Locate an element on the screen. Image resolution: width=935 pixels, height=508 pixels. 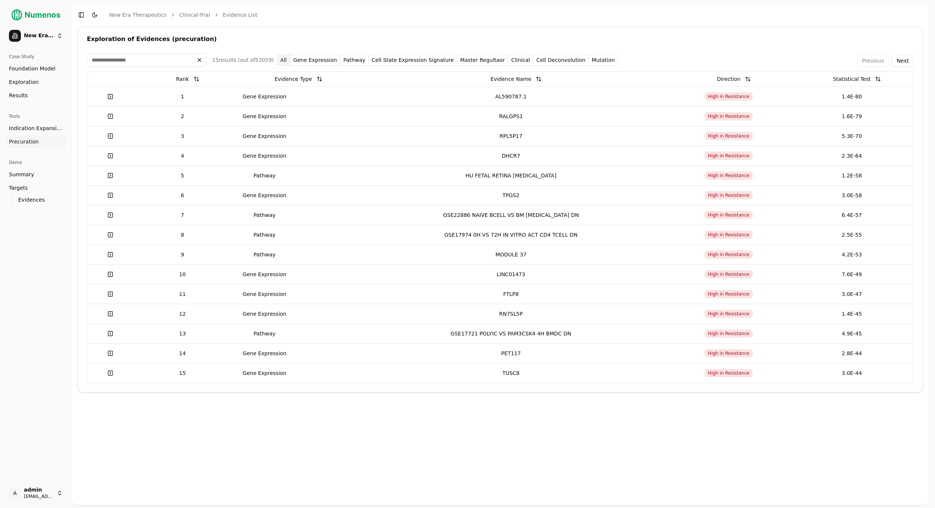
div: Statistical Test is located at coordinates (852, 79).